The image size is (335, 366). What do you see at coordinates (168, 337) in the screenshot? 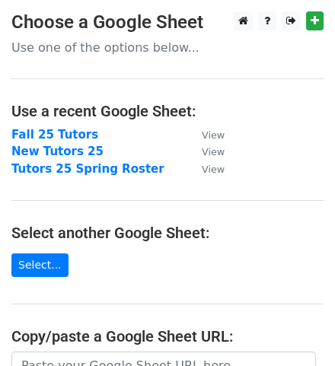
I see `h4: Copy/paste a Google Sheet URL:` at bounding box center [168, 337].